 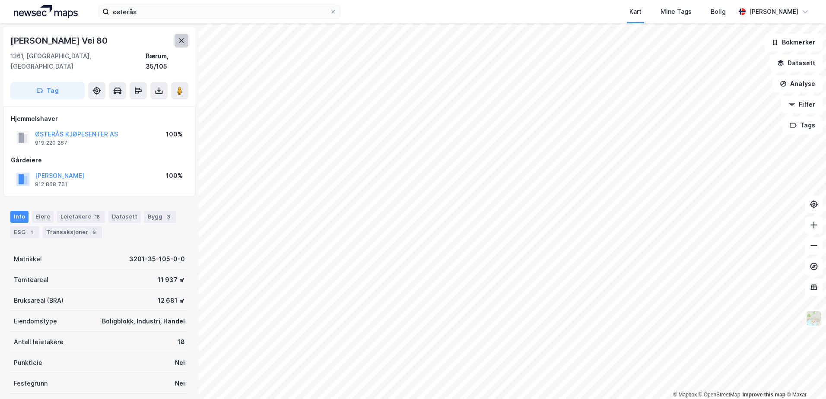 What do you see at coordinates (25, 233) in the screenshot?
I see `div: ESG` at bounding box center [25, 233].